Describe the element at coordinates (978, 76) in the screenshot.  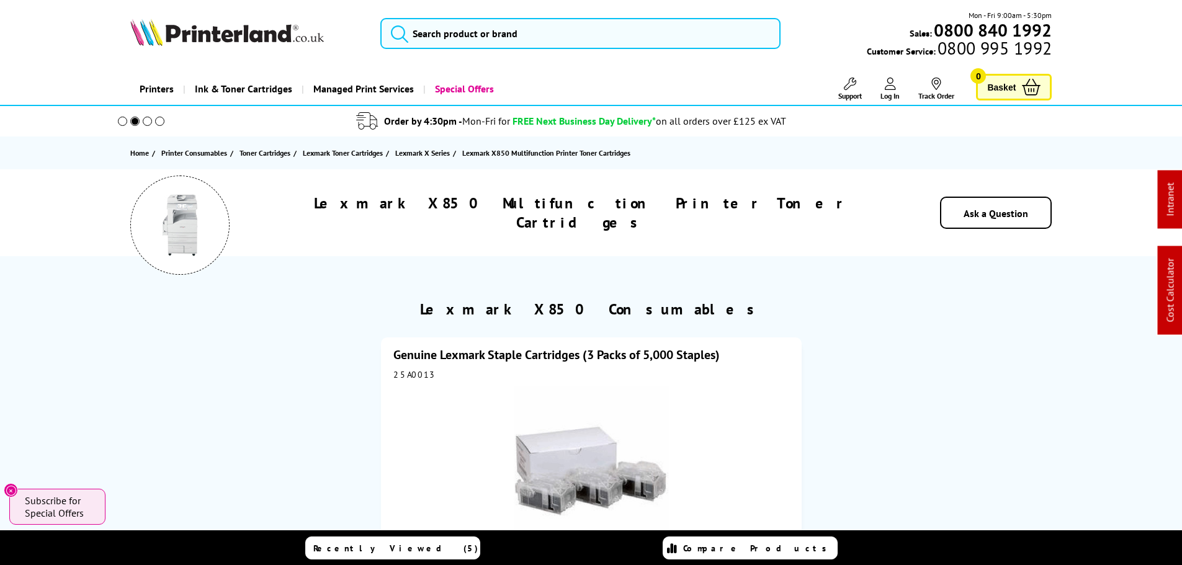
I see `span: 0` at that location.